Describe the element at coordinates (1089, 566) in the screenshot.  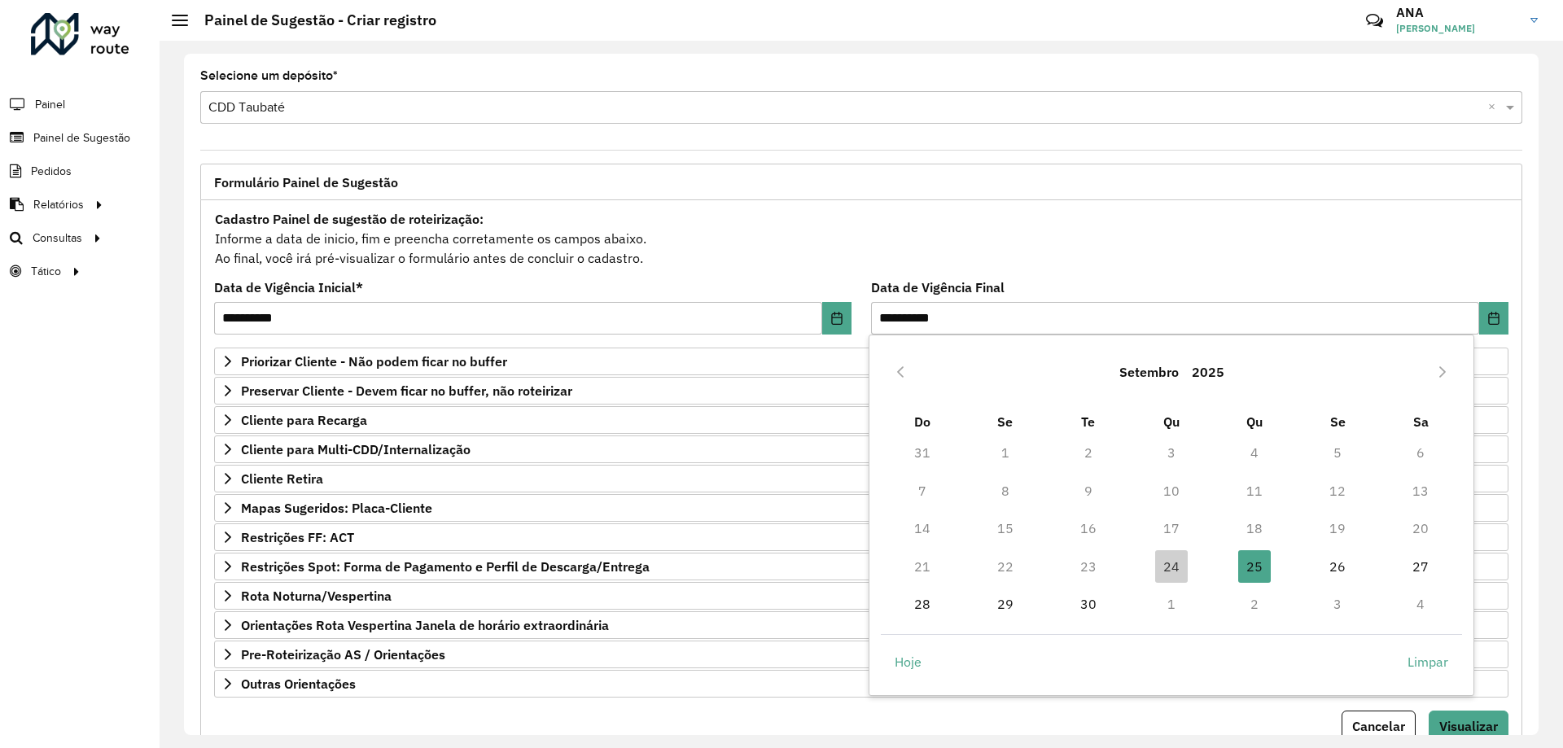
I see `td: 23` at that location.